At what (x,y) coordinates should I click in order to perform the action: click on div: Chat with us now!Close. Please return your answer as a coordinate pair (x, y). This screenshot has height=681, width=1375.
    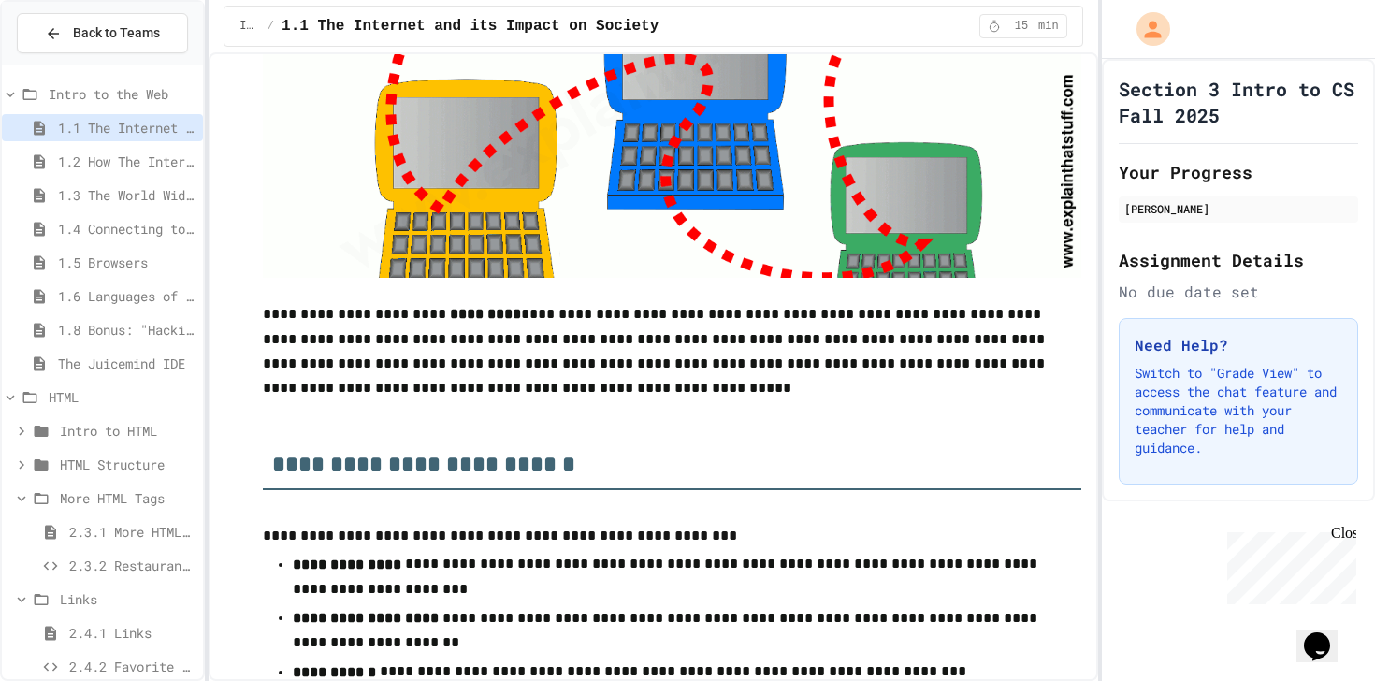
    Looking at the image, I should click on (68, 63).